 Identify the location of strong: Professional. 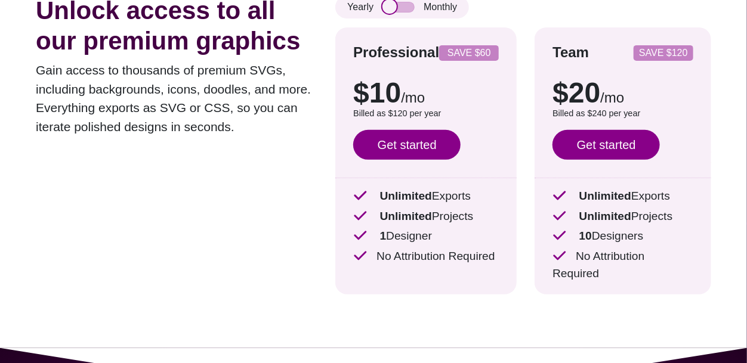
(396, 52).